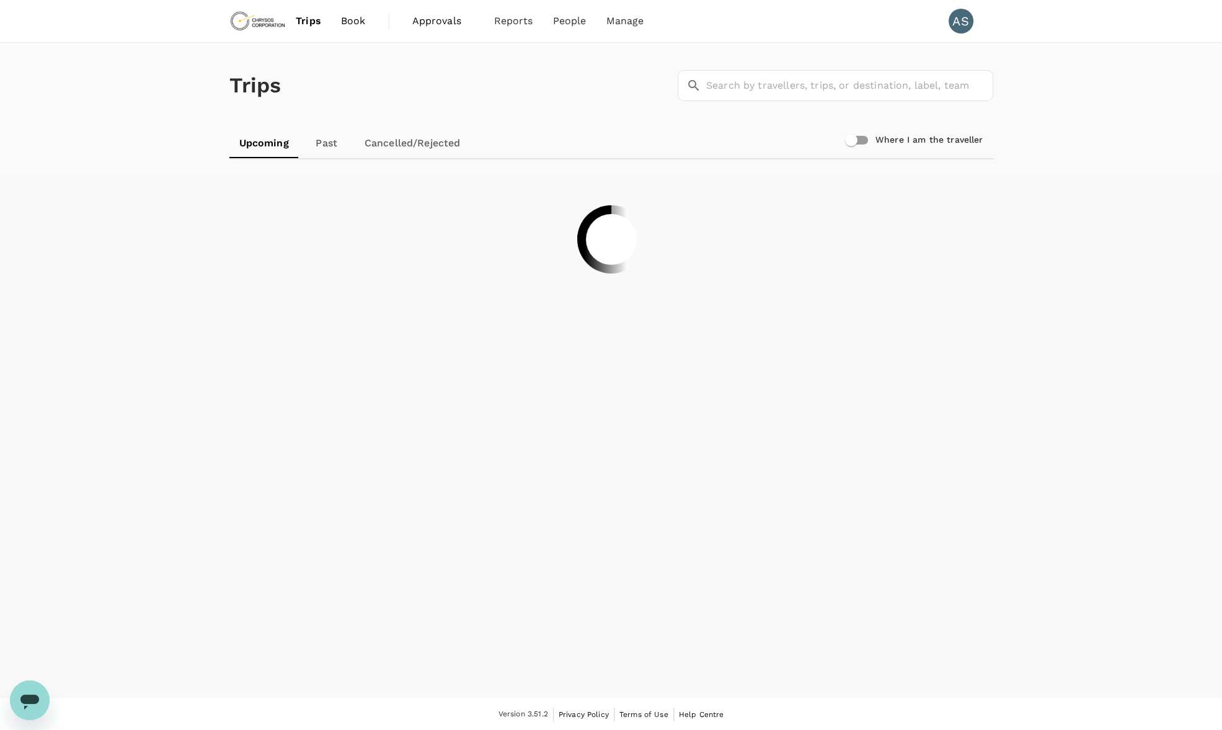 This screenshot has height=730, width=1222. What do you see at coordinates (353, 21) in the screenshot?
I see `span: Book` at bounding box center [353, 21].